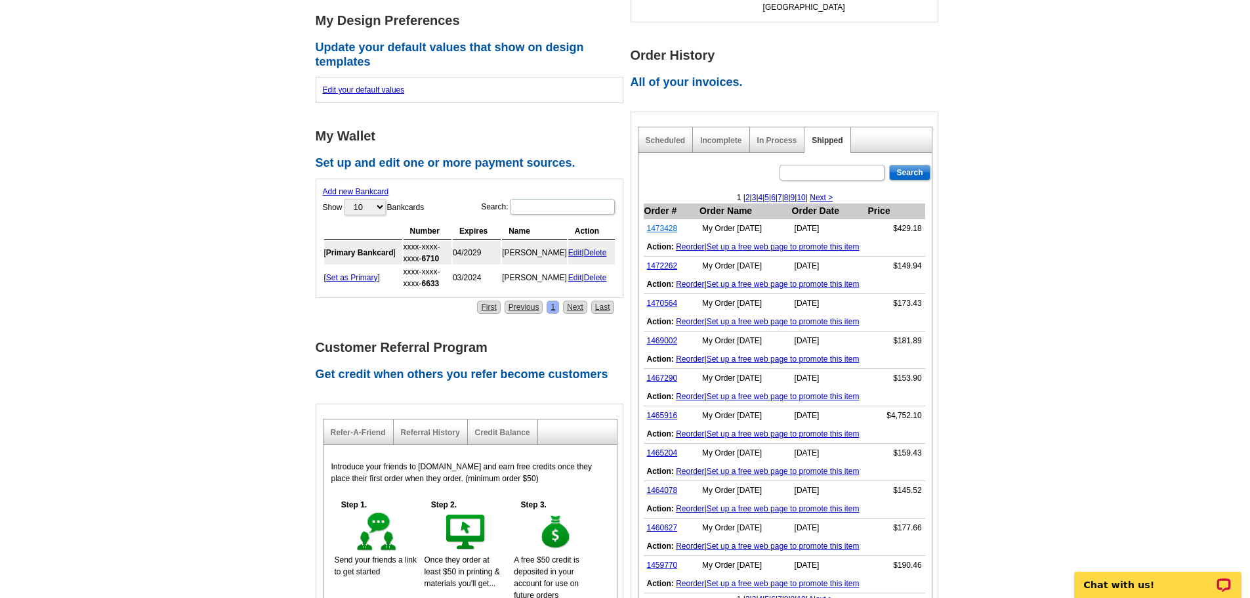 This screenshot has height=598, width=1250. I want to click on h2: Update your default values that show on design templates, so click(473, 54).